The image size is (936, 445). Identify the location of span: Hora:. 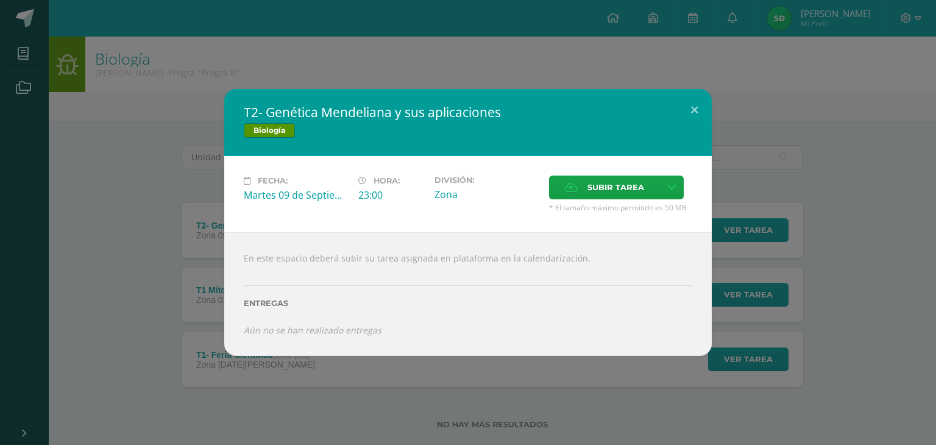
(386, 180).